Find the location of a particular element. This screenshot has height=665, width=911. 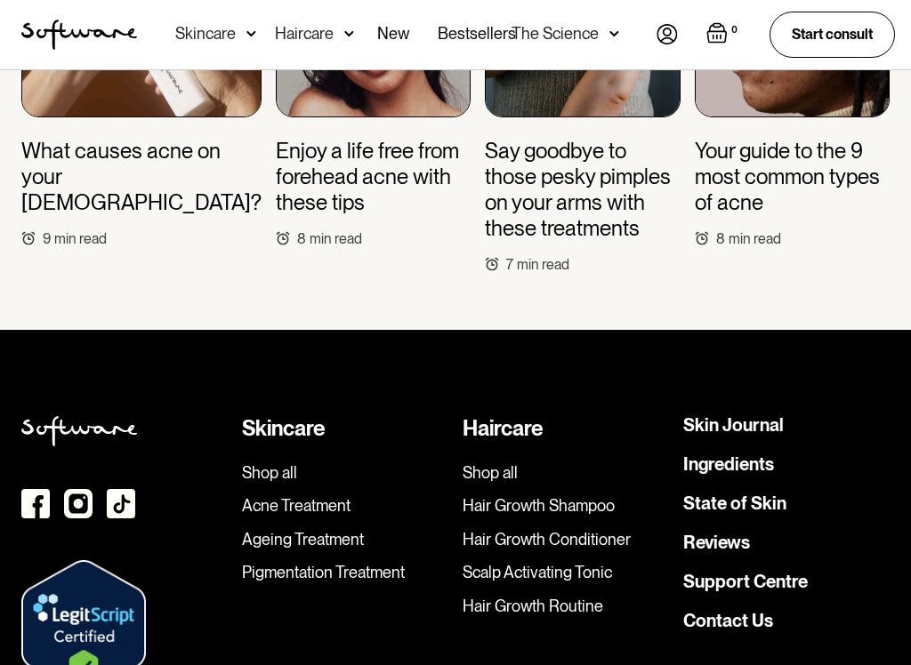

a: Verify LegitScript Approval for www.skin.software is located at coordinates (84, 626).